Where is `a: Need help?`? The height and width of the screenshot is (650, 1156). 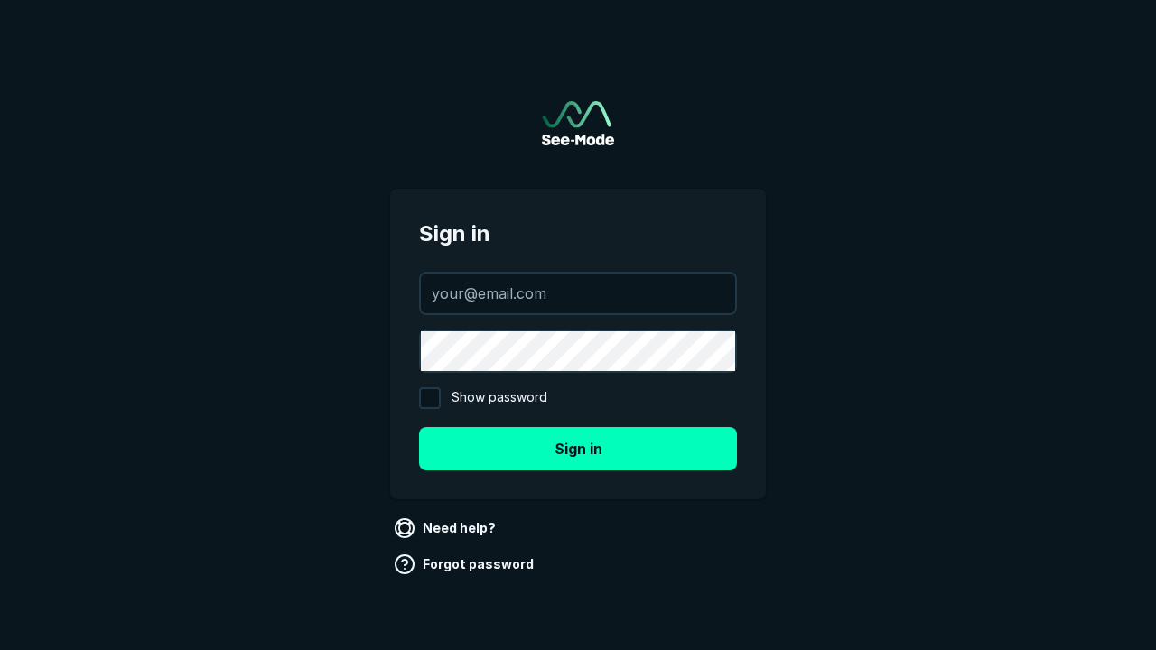
a: Need help? is located at coordinates (446, 528).